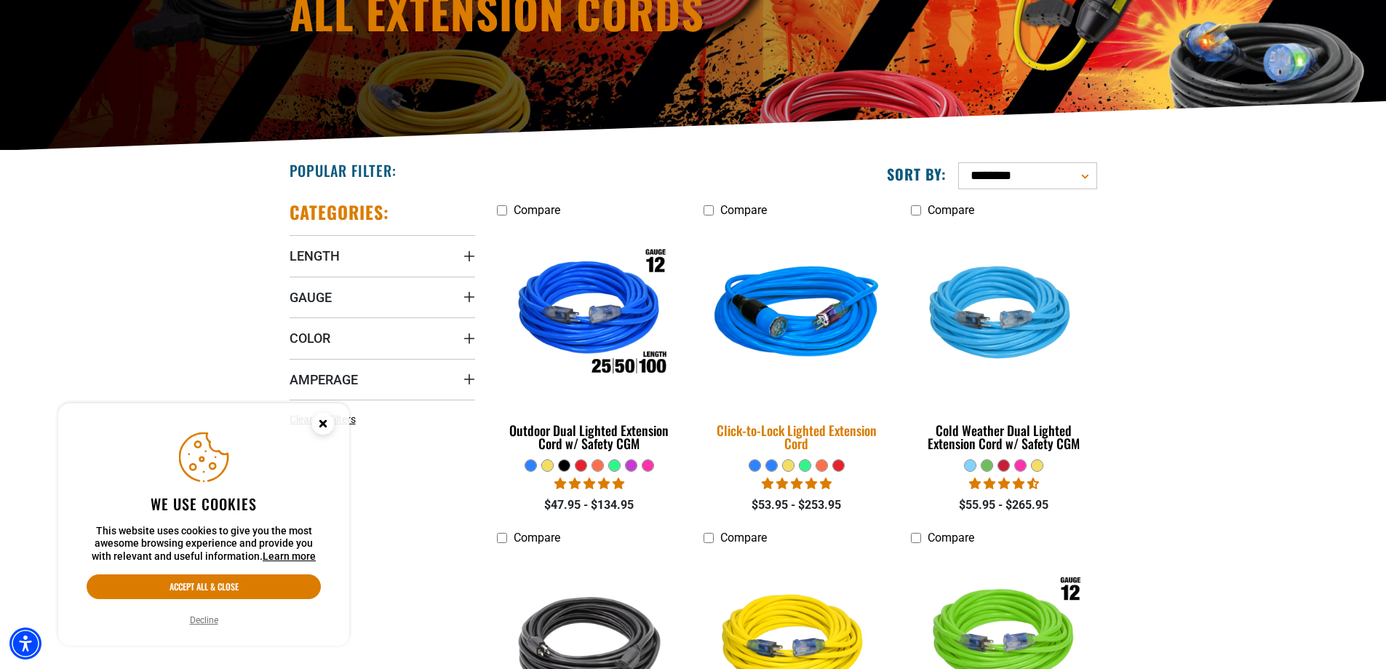 The width and height of the screenshot is (1386, 669). What do you see at coordinates (382, 379) in the screenshot?
I see `summary: Amperage` at bounding box center [382, 379].